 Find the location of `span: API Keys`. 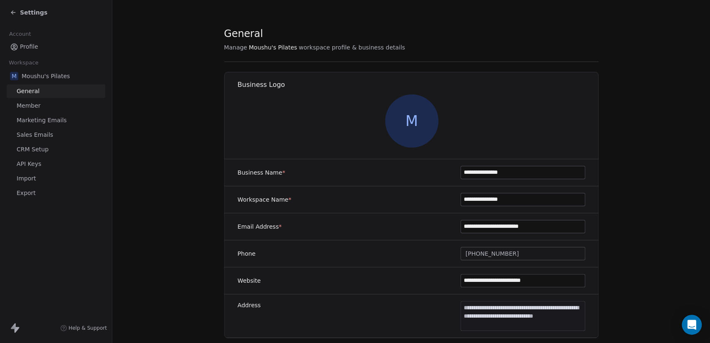

span: API Keys is located at coordinates (29, 164).